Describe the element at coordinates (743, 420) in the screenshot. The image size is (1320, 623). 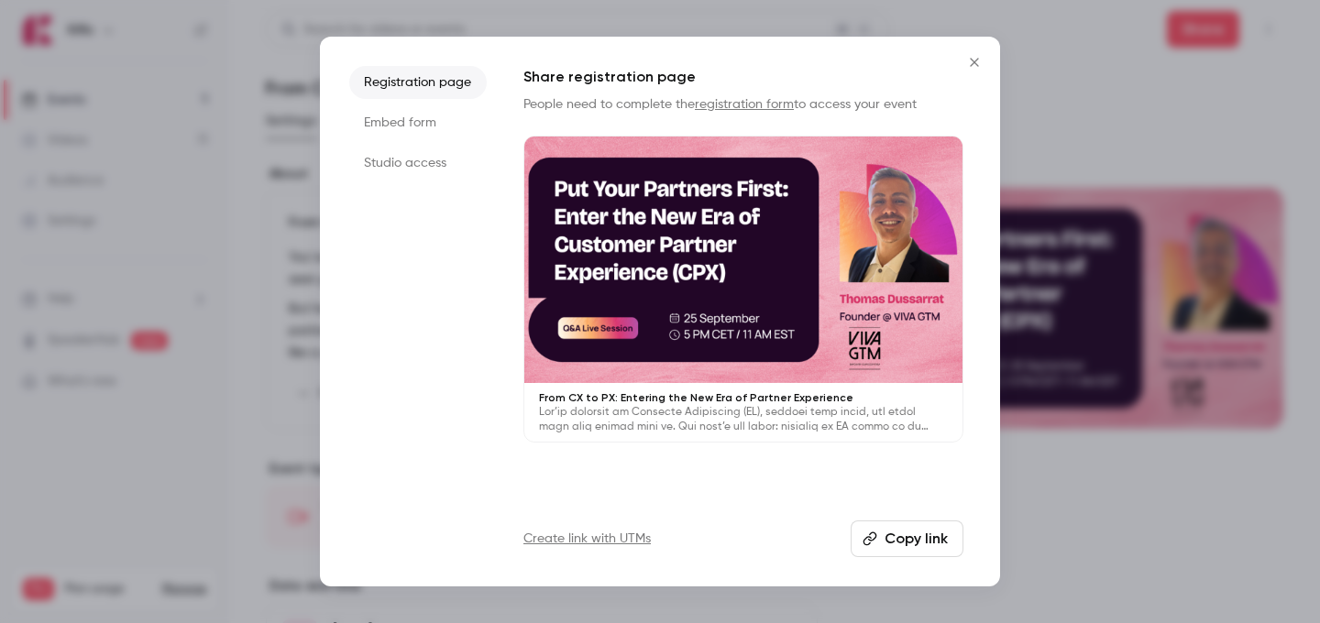
I see `p: Lor’ip dolorsit am Consecte Adipiscing (EL), seddoei temp incid, utl etdol magn aliq enimad mini ...` at that location.